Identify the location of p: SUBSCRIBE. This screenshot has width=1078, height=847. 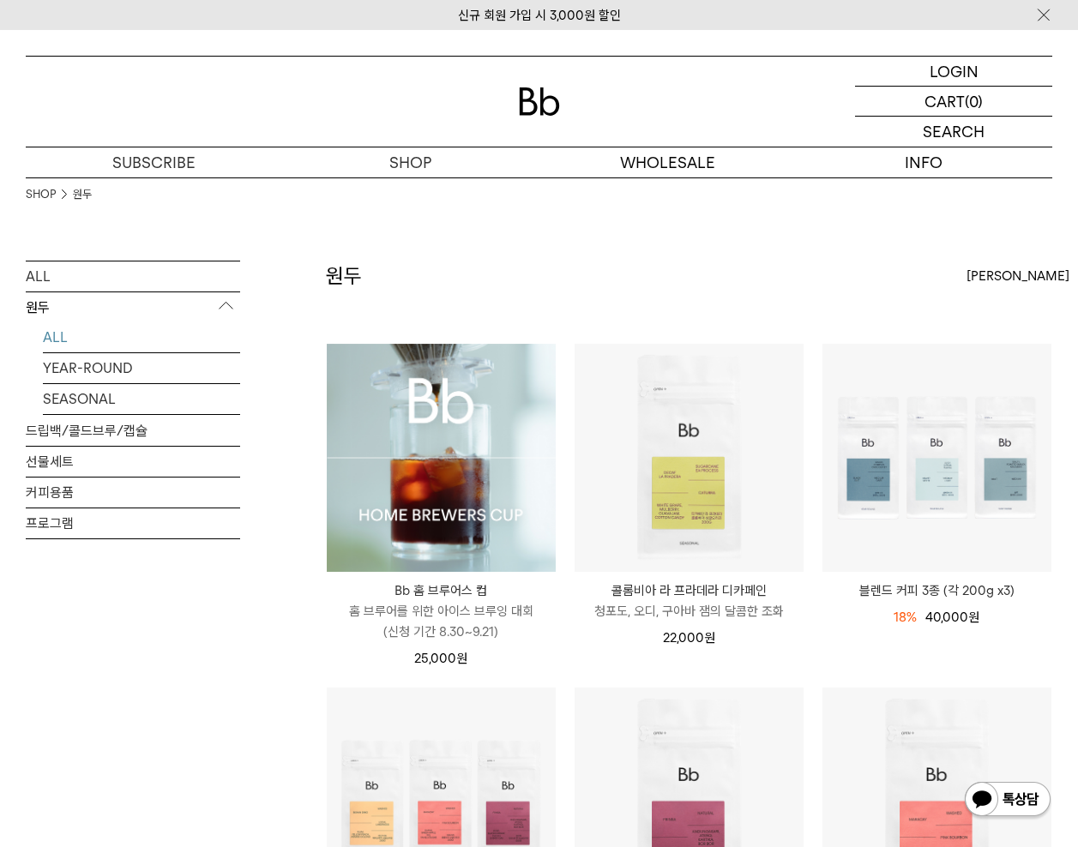
(153, 162).